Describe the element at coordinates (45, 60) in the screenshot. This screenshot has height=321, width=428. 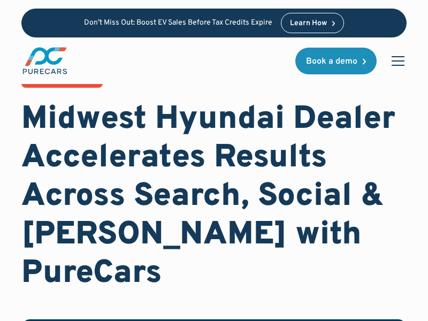
I see `a: main` at that location.